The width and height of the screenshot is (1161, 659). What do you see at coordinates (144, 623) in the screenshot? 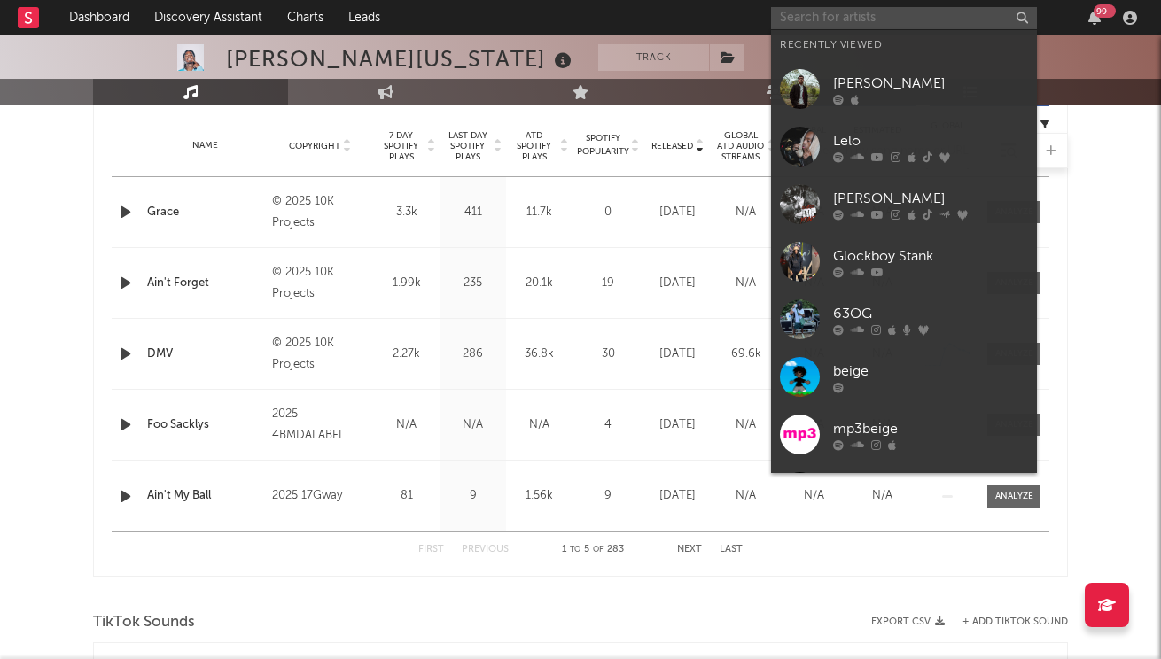
I see `span: TikTok Sounds` at bounding box center [144, 623].